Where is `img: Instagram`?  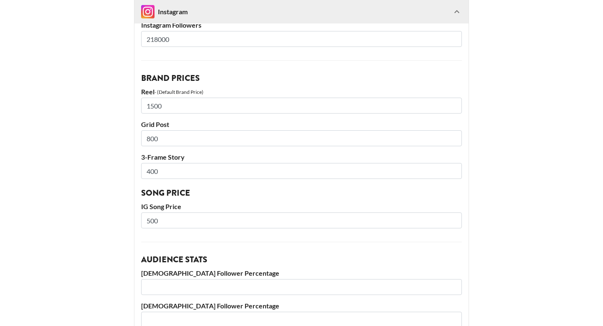 img: Instagram is located at coordinates (148, 12).